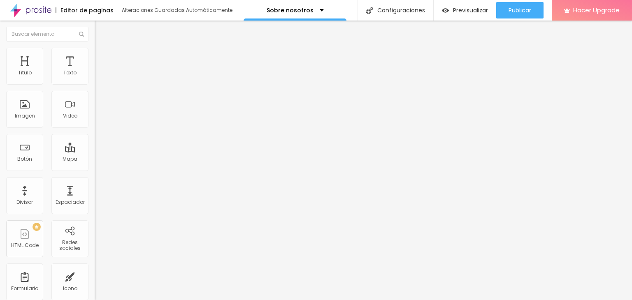  Describe the element at coordinates (25, 116) in the screenshot. I see `div: Imagen` at that location.